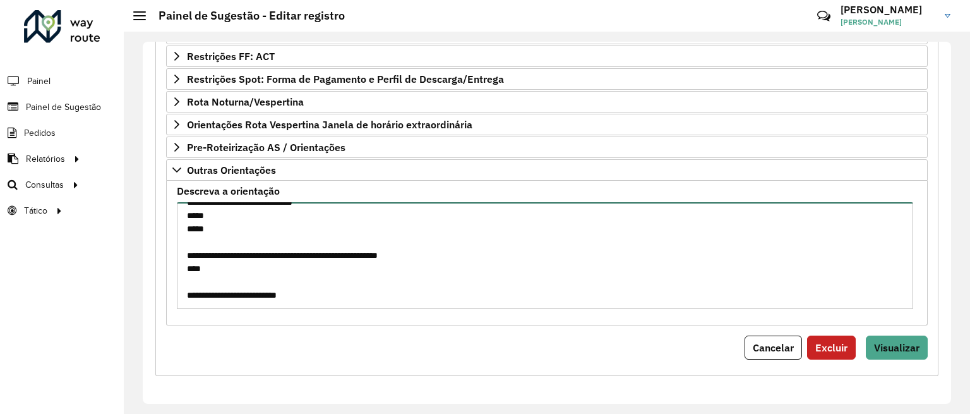 This screenshot has height=414, width=970. What do you see at coordinates (547, 147) in the screenshot?
I see `a: Pre-Roteirização AS / Orientações` at bounding box center [547, 147].